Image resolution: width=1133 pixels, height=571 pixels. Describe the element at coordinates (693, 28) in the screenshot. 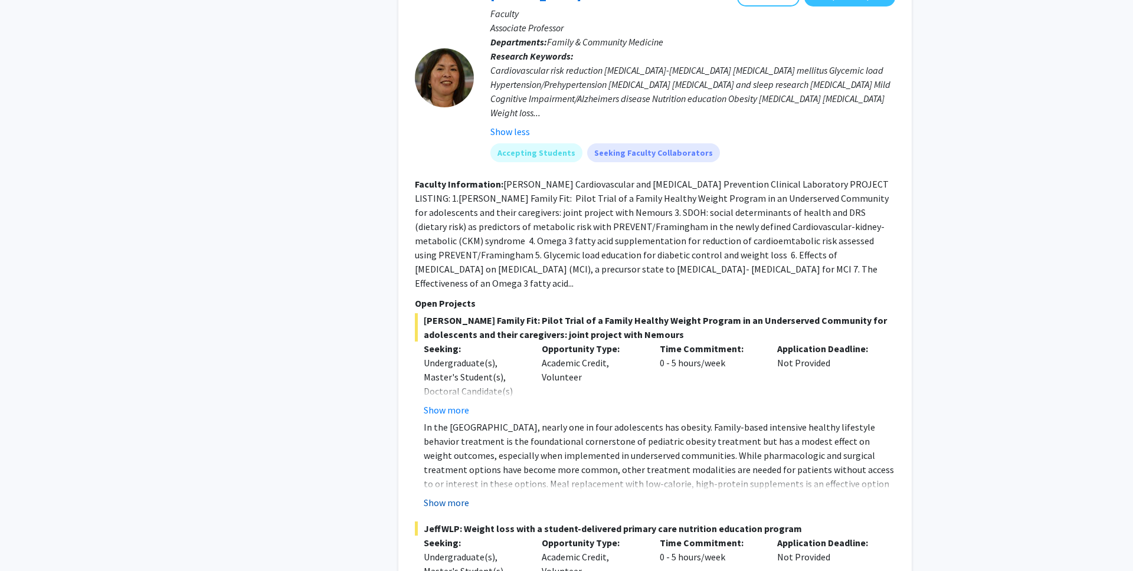

I see `p: Associate Professor` at that location.